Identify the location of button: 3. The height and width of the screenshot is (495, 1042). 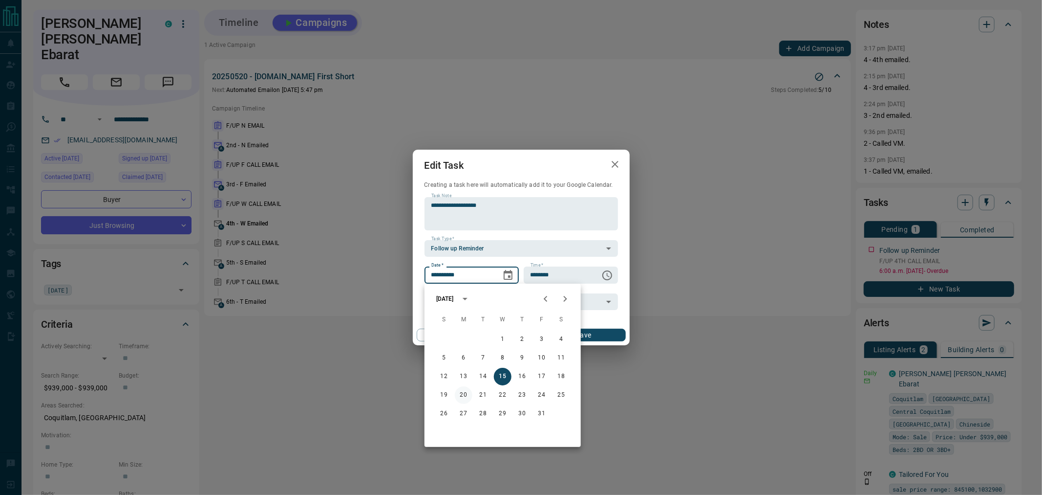
(542, 339).